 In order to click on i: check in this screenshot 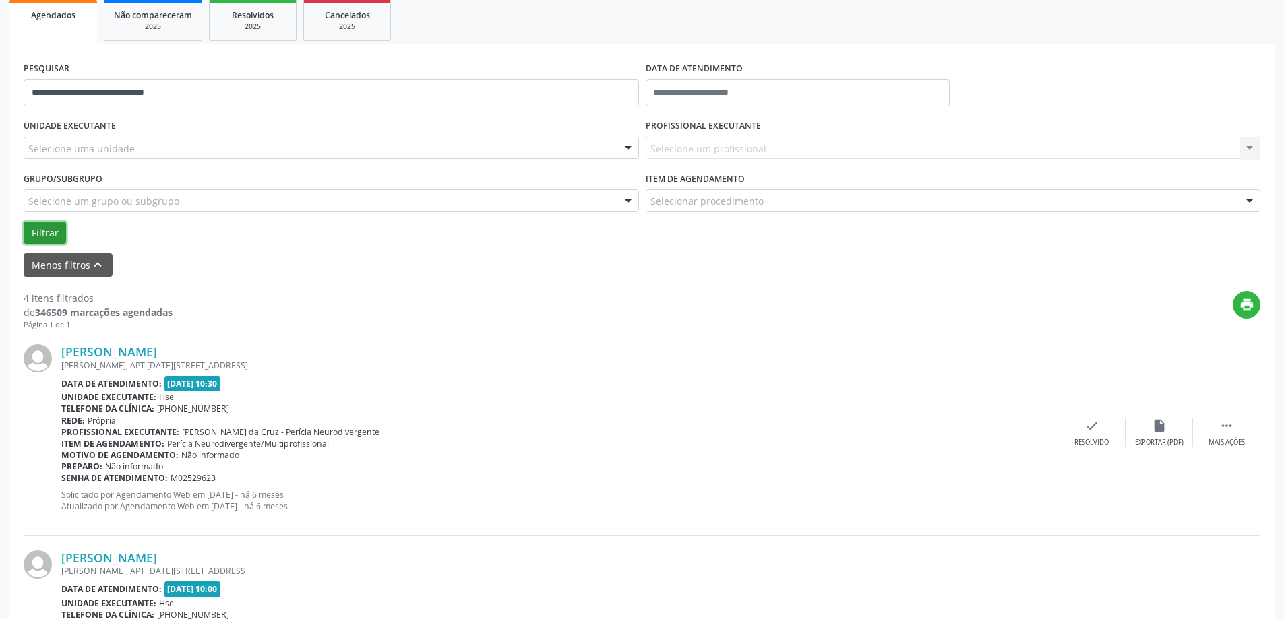, I will do `click(1092, 426)`.